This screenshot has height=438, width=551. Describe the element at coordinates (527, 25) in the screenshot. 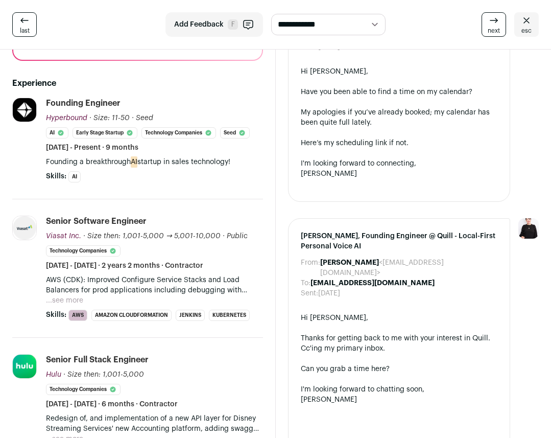

I see `a: esc` at that location.